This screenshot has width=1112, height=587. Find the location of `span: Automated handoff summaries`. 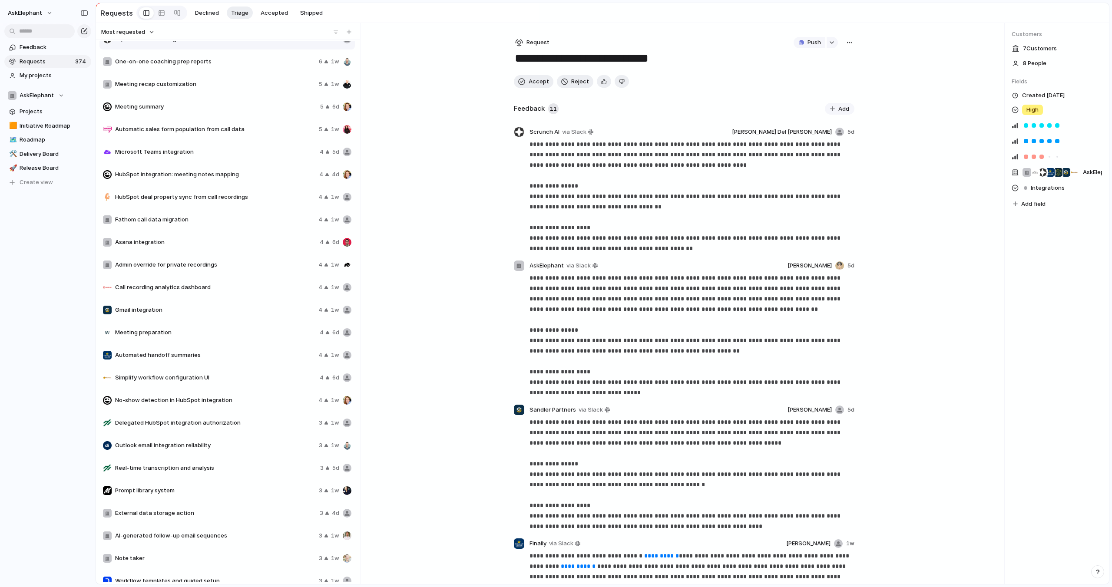

span: Automated handoff summaries is located at coordinates (215, 355).